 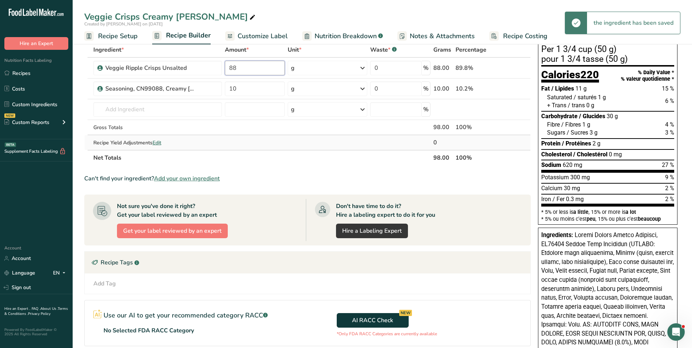 I want to click on div: Not sure you've done it right? Get your label reviewed by an expert, so click(x=167, y=210).